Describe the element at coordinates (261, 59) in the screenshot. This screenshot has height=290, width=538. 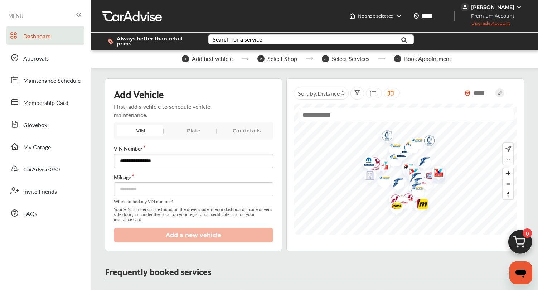
I see `span: 2` at that location.